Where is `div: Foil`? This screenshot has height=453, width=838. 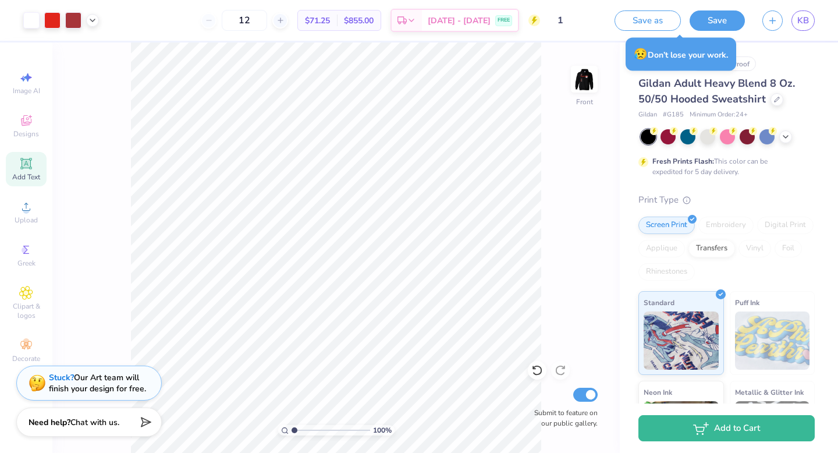
div: Foil is located at coordinates (788, 249).